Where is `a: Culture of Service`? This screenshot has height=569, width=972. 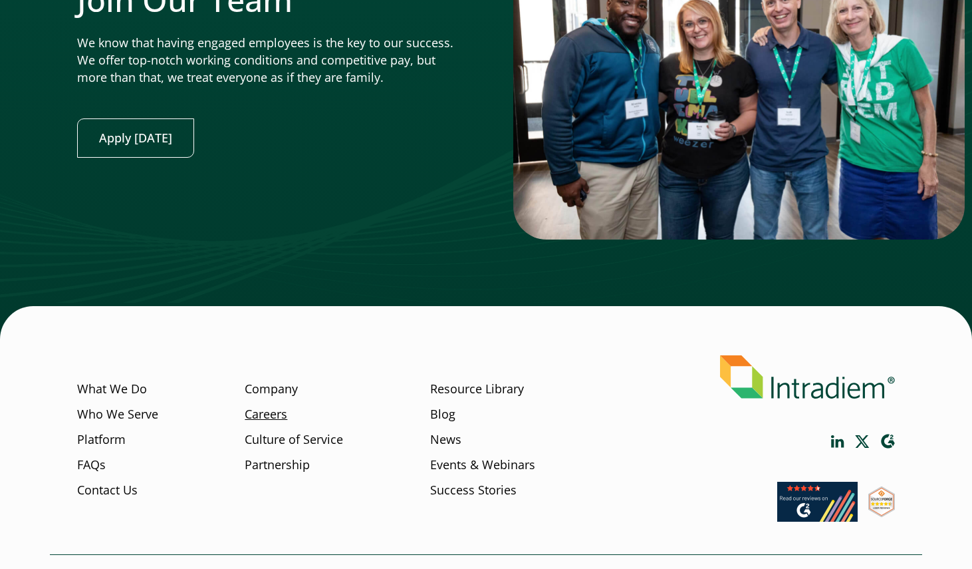
a: Culture of Service is located at coordinates (294, 440).